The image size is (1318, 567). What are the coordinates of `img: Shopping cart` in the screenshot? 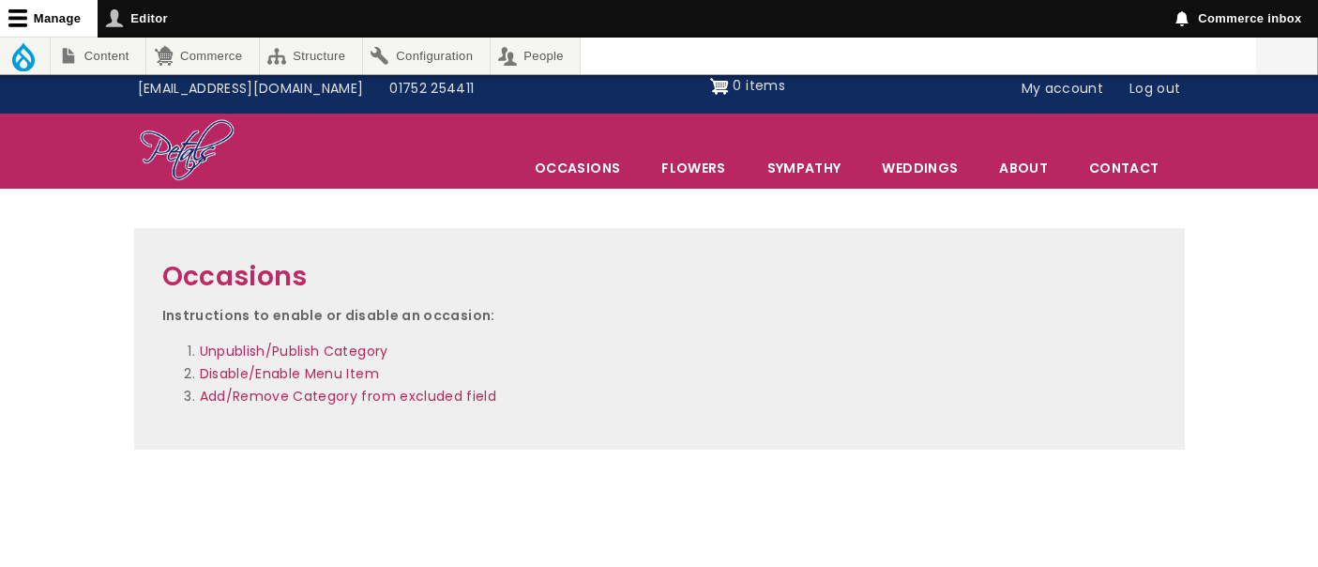 It's located at (720, 86).